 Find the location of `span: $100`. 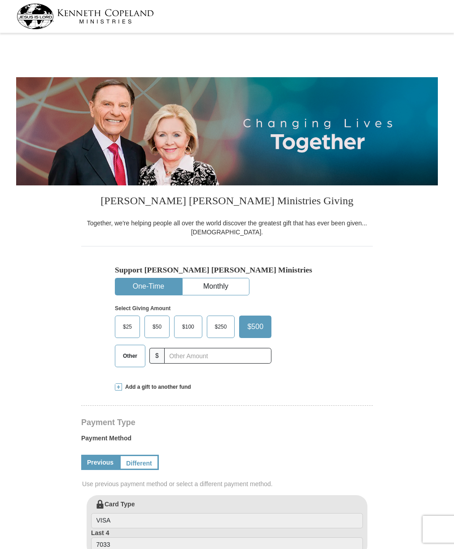

span: $100 is located at coordinates (188, 327).